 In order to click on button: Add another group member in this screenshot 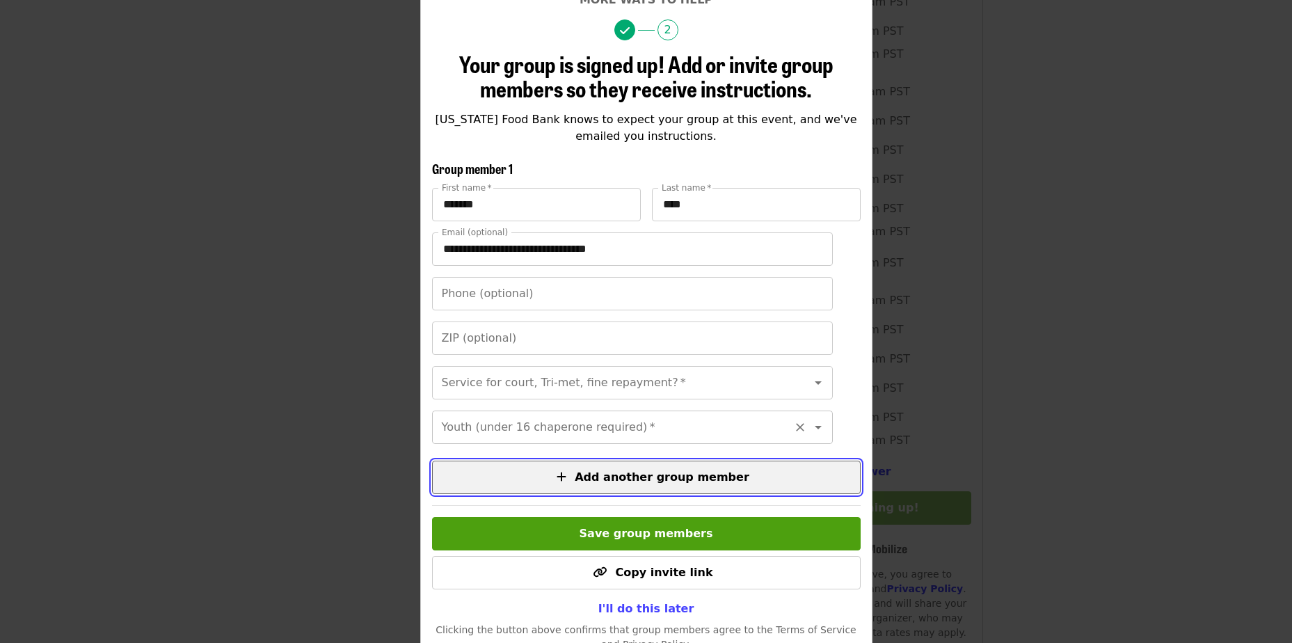, I will do `click(646, 477)`.